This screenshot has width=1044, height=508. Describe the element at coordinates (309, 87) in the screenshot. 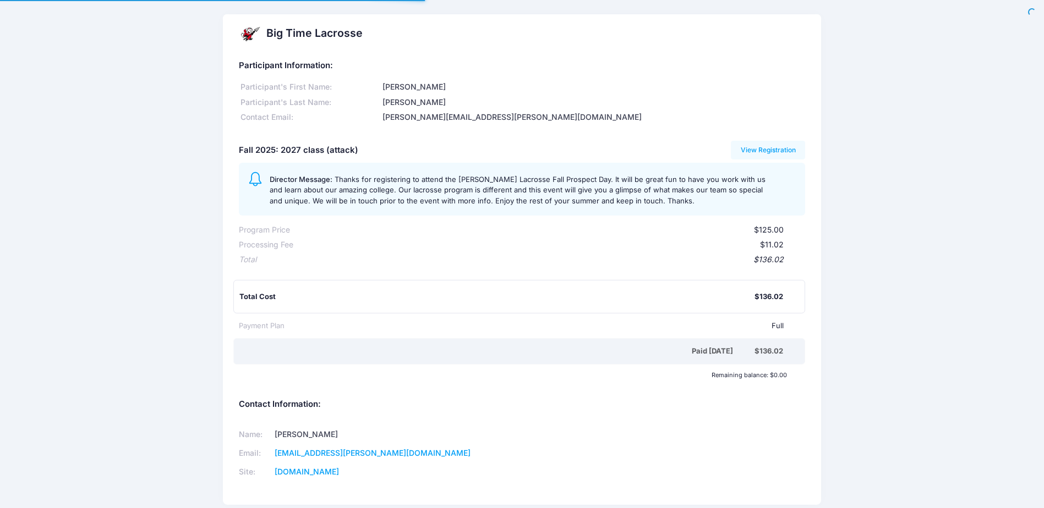

I see `div: Participant's First Name:` at that location.